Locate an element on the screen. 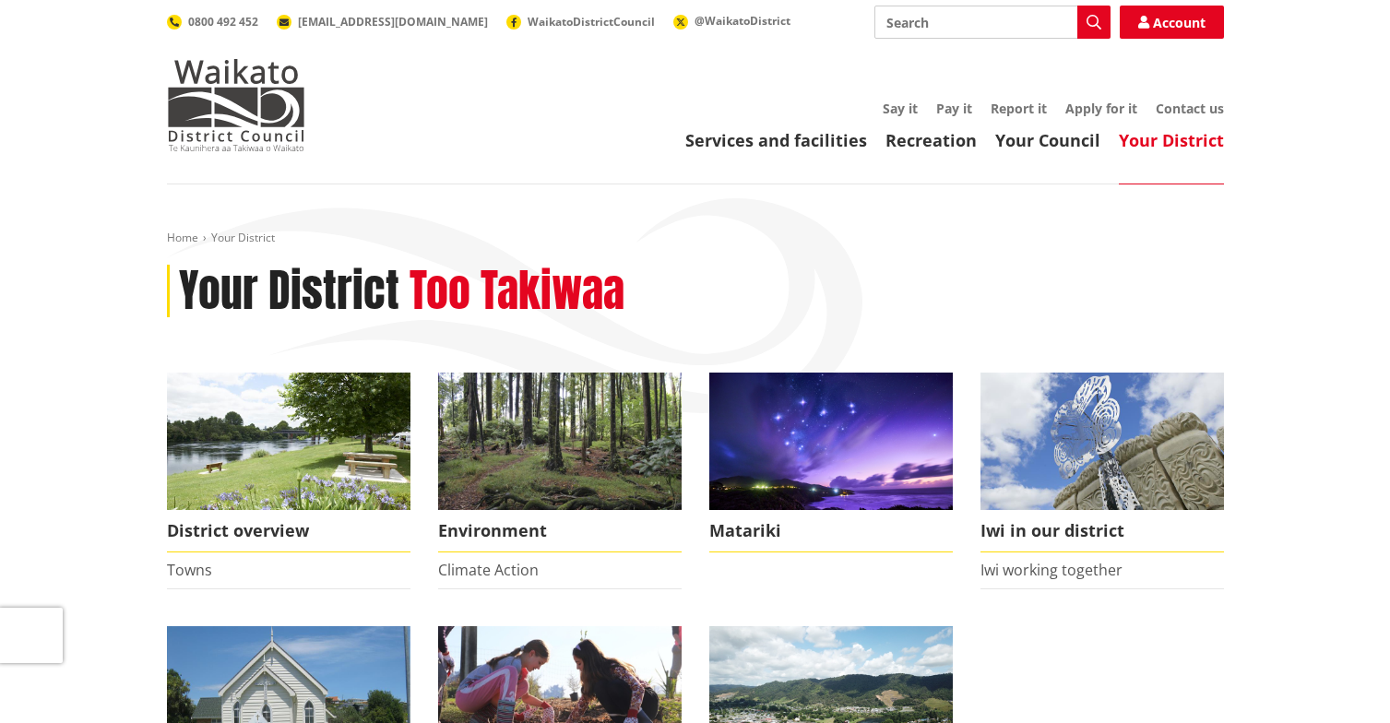  a: Matariki is located at coordinates (831, 462).